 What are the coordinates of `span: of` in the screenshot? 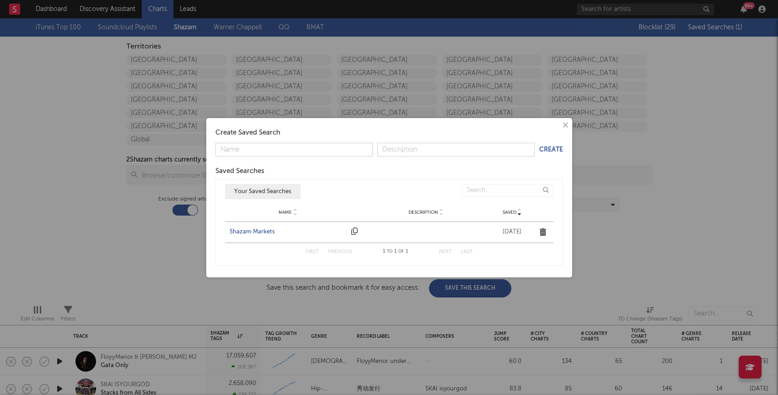 It's located at (401, 251).